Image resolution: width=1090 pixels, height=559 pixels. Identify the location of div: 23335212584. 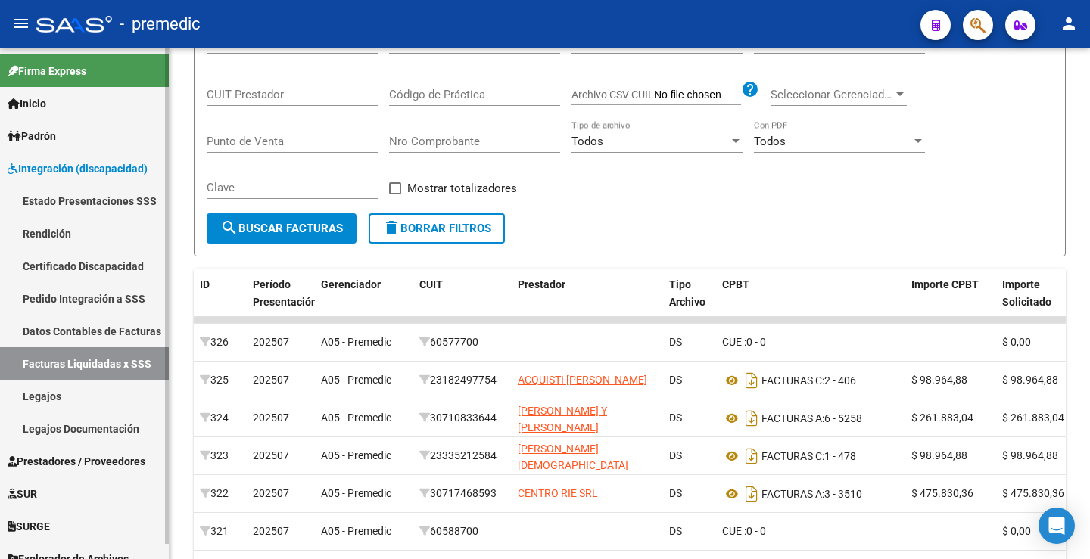
(462, 456).